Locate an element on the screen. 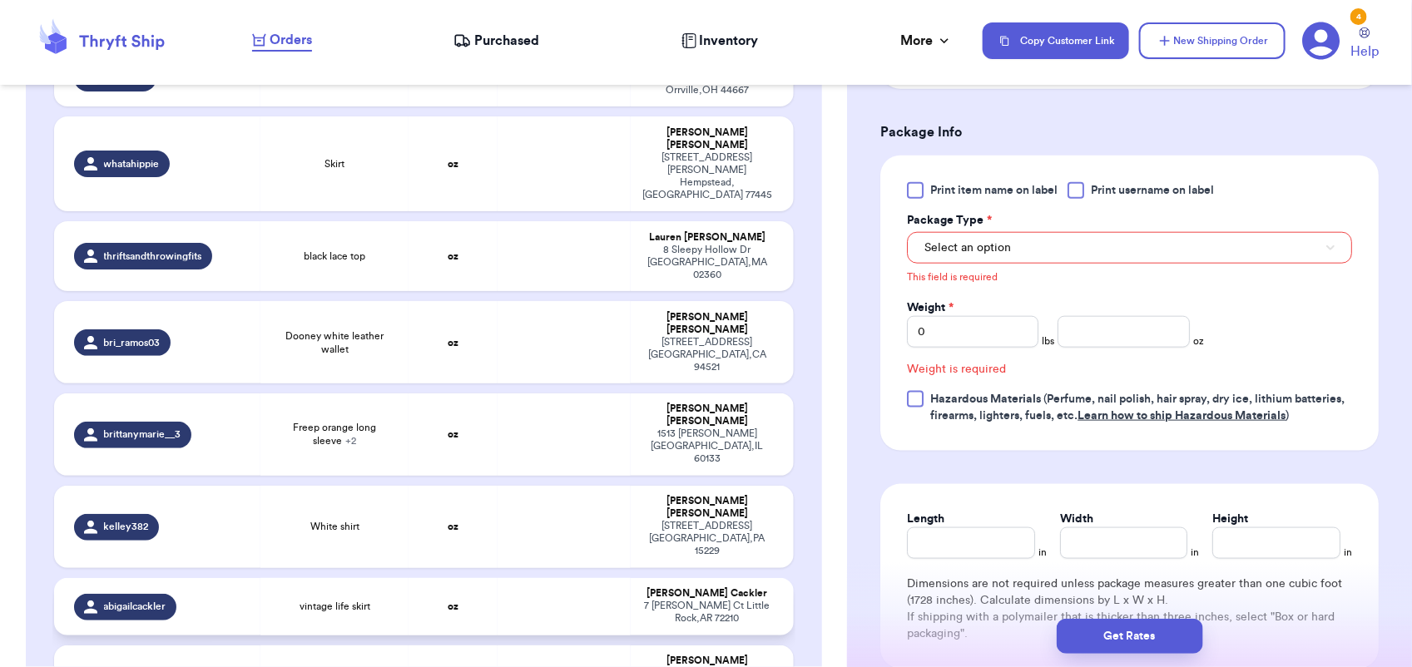 The height and width of the screenshot is (667, 1412). button: Copy Customer Link is located at coordinates (1056, 41).